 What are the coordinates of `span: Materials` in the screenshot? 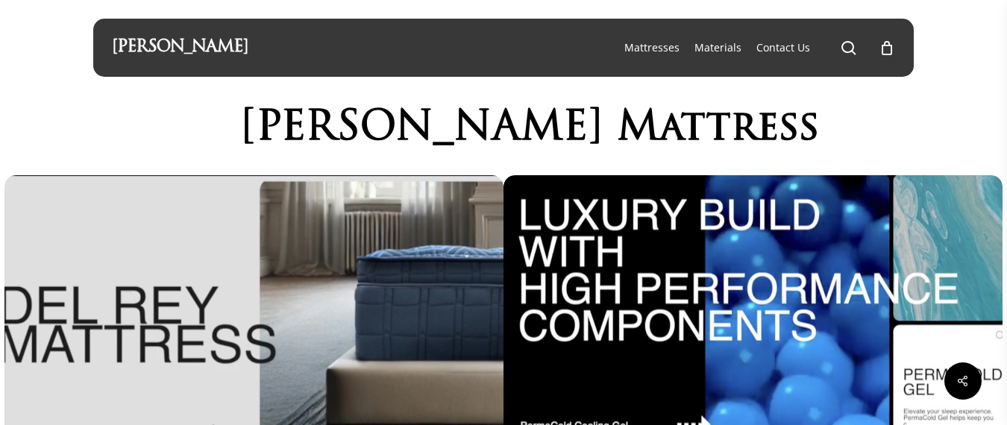 It's located at (718, 47).